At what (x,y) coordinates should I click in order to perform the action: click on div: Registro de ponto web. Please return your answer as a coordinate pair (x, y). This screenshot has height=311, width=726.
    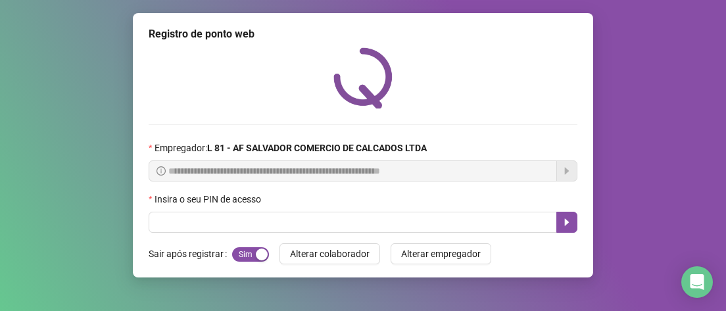
    Looking at the image, I should click on (363, 34).